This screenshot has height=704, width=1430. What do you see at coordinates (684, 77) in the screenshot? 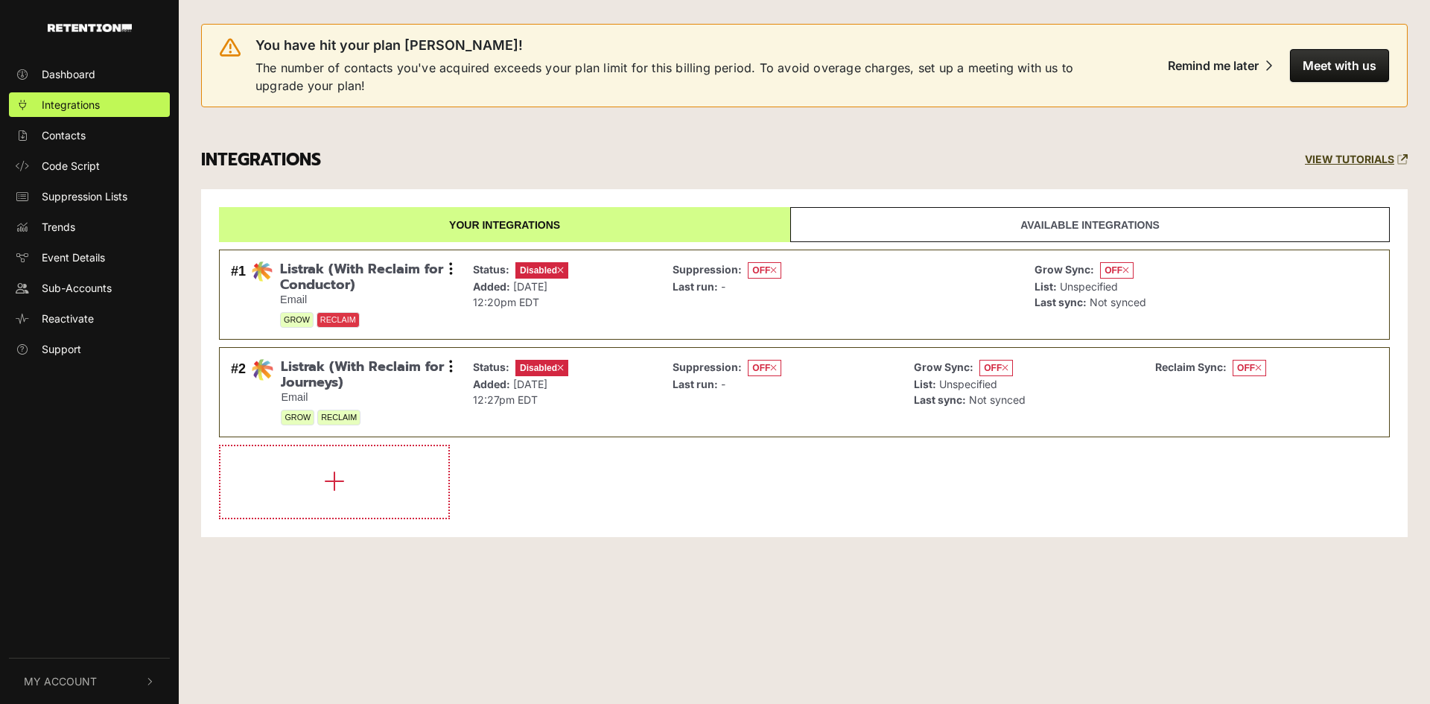
I see `span: The number of contacts you've acquired exceeds your plan limit for this billing period. To avoid ...` at bounding box center [684, 77].